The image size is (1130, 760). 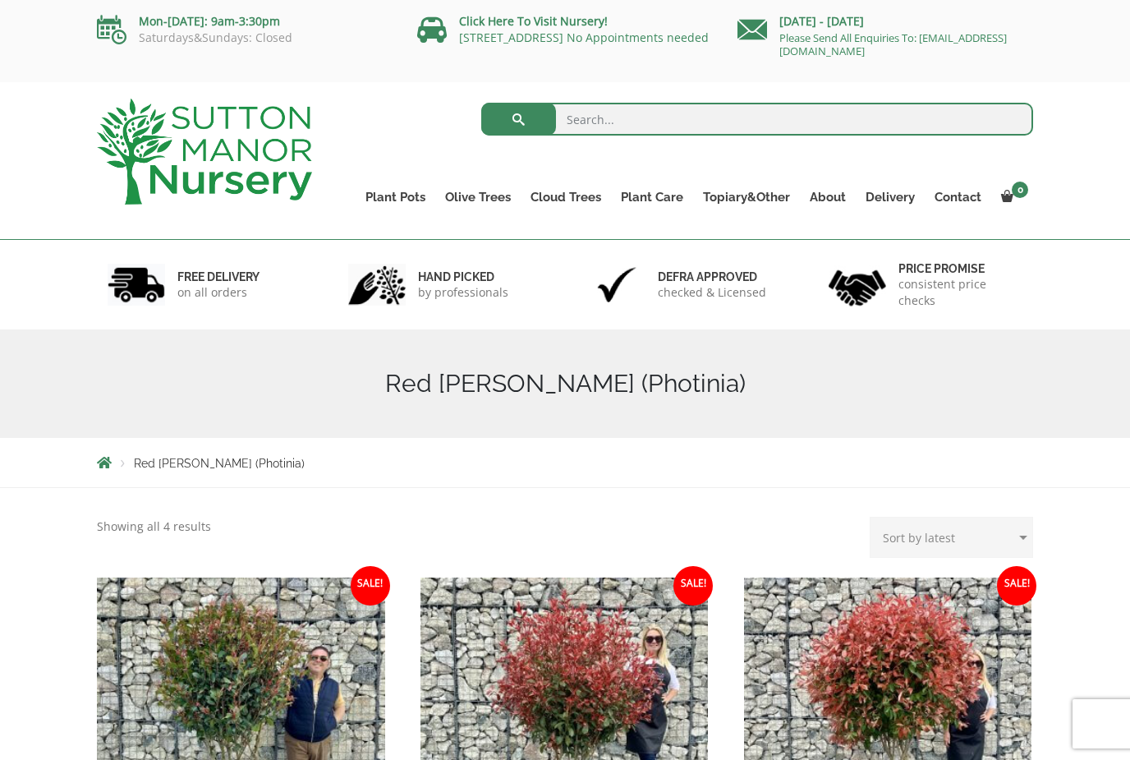 What do you see at coordinates (951, 537) in the screenshot?
I see `select: Shop order` at bounding box center [951, 537].